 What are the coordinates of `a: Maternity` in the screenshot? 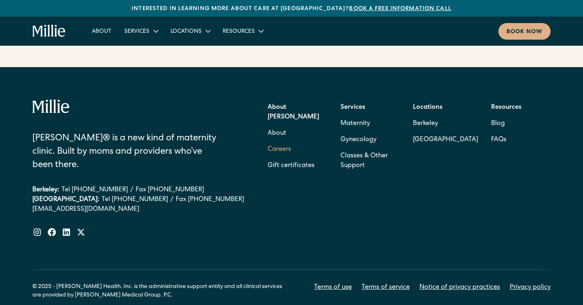 It's located at (355, 124).